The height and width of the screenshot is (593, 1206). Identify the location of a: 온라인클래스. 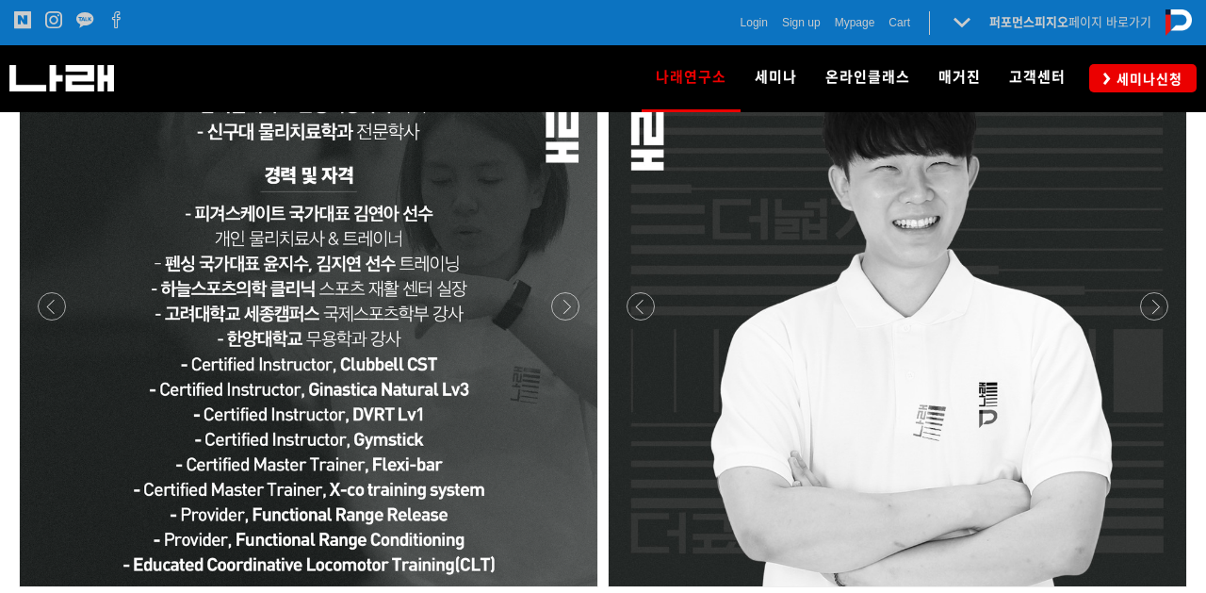
(868, 78).